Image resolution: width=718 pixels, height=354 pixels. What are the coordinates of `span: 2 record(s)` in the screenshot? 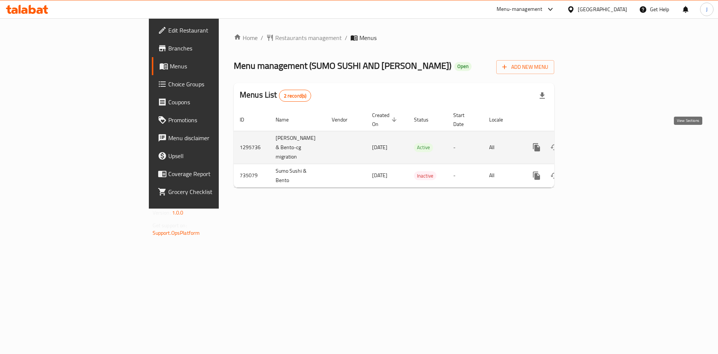 It's located at (295, 96).